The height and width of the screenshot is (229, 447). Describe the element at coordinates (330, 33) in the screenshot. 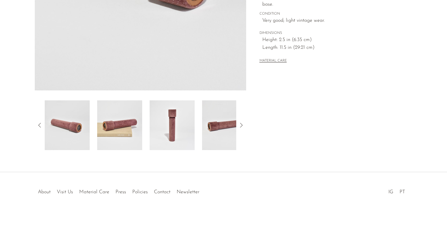

I see `span: DIMENSIONS` at that location.